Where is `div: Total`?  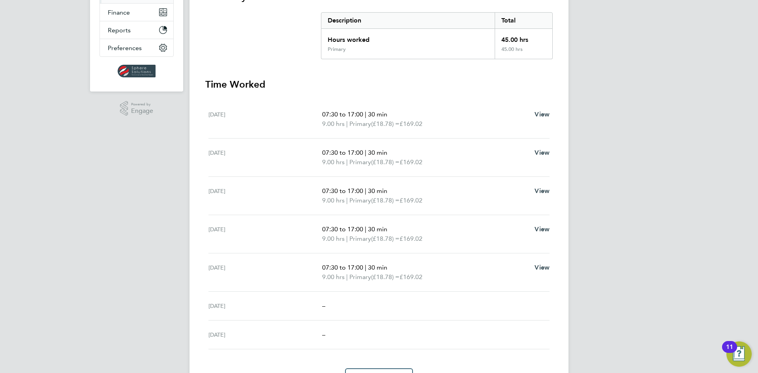 div: Total is located at coordinates (524, 21).